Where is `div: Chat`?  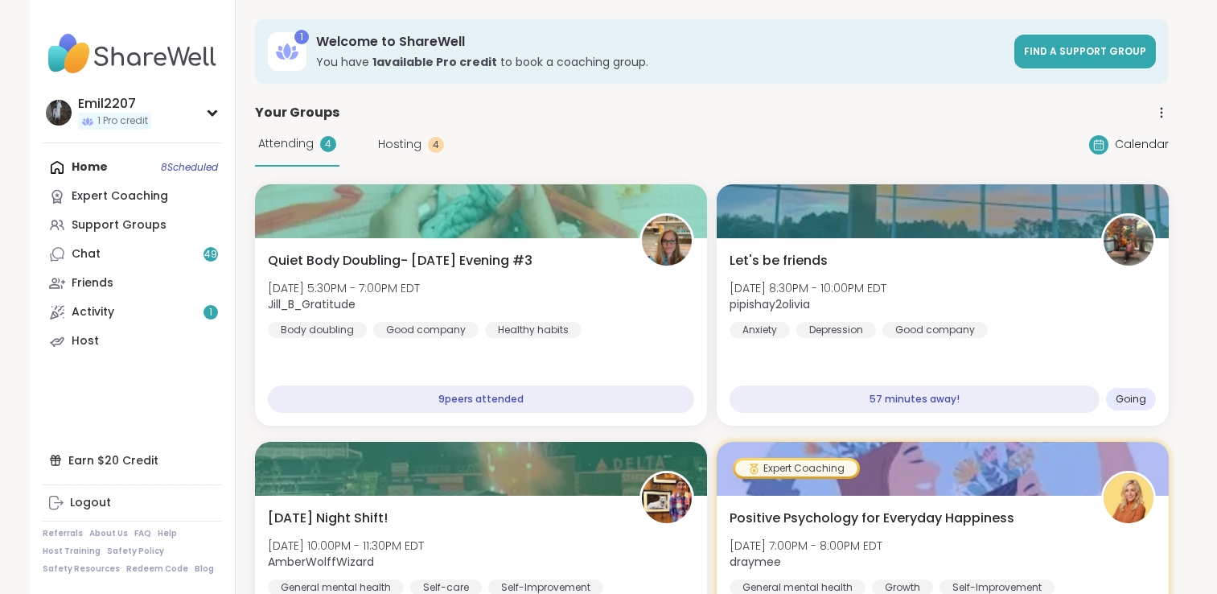 div: Chat is located at coordinates (86, 254).